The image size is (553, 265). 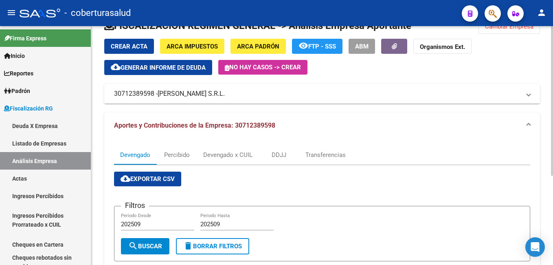 What do you see at coordinates (228, 155) in the screenshot?
I see `div: Devengado x CUIL` at bounding box center [228, 155].